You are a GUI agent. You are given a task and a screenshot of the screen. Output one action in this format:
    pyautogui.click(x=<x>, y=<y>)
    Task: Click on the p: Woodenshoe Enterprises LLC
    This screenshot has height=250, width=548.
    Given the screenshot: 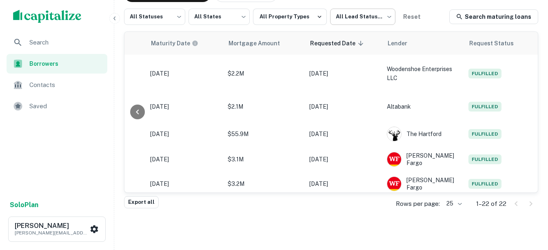 What is the action you would take?
    pyautogui.click(x=424, y=74)
    